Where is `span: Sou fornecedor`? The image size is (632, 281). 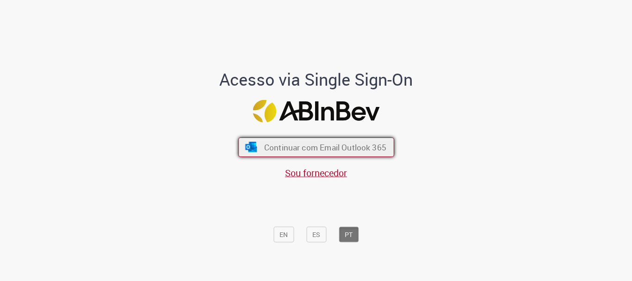 span: Sou fornecedor is located at coordinates (316, 173).